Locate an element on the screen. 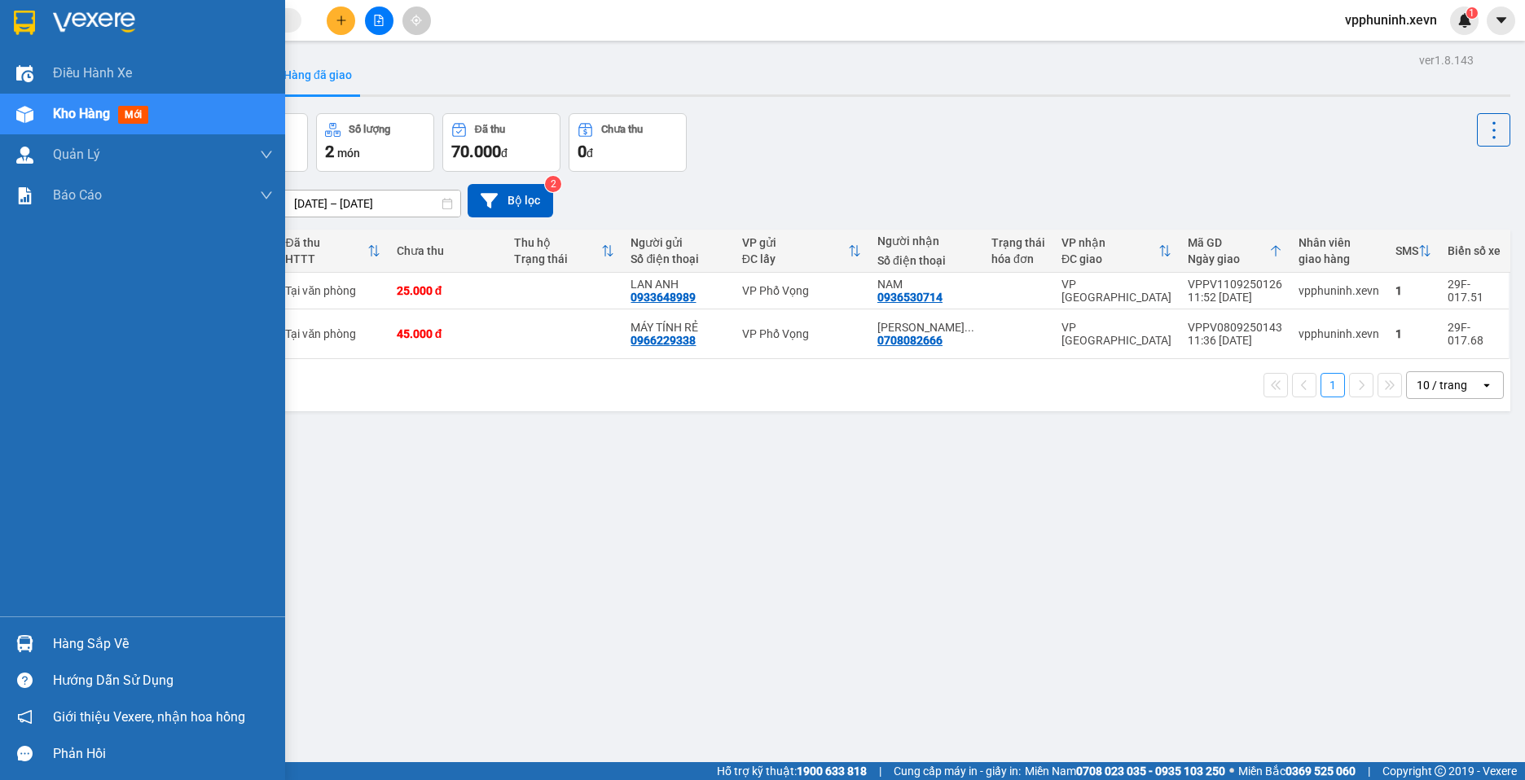 The image size is (1525, 780). button: Số lượng2món is located at coordinates (375, 143).